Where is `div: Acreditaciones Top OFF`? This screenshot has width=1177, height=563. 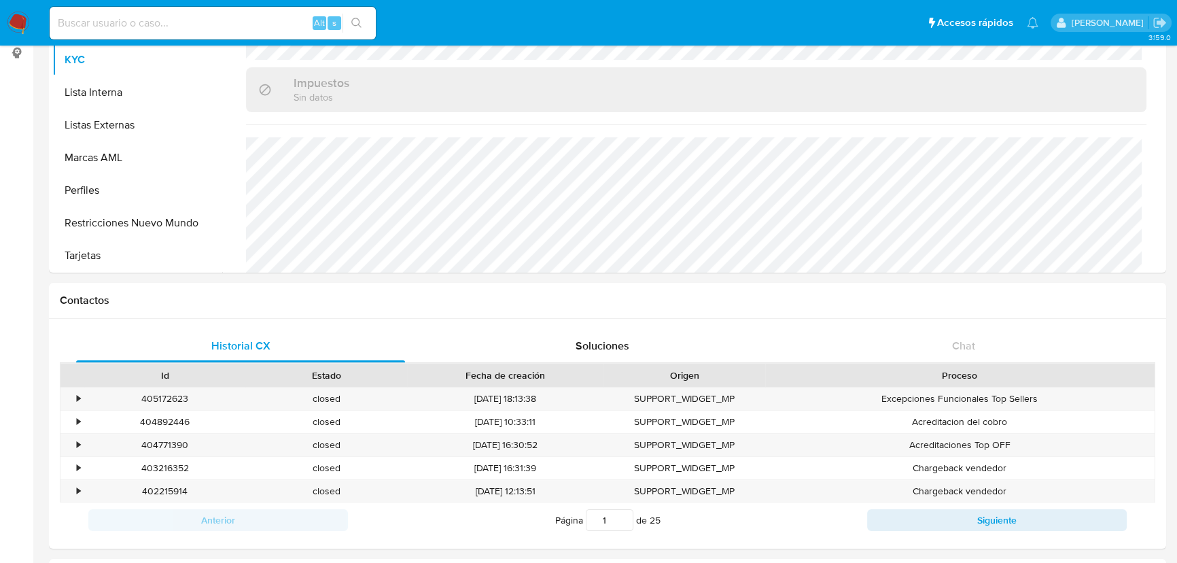 div: Acreditaciones Top OFF is located at coordinates (959, 444).